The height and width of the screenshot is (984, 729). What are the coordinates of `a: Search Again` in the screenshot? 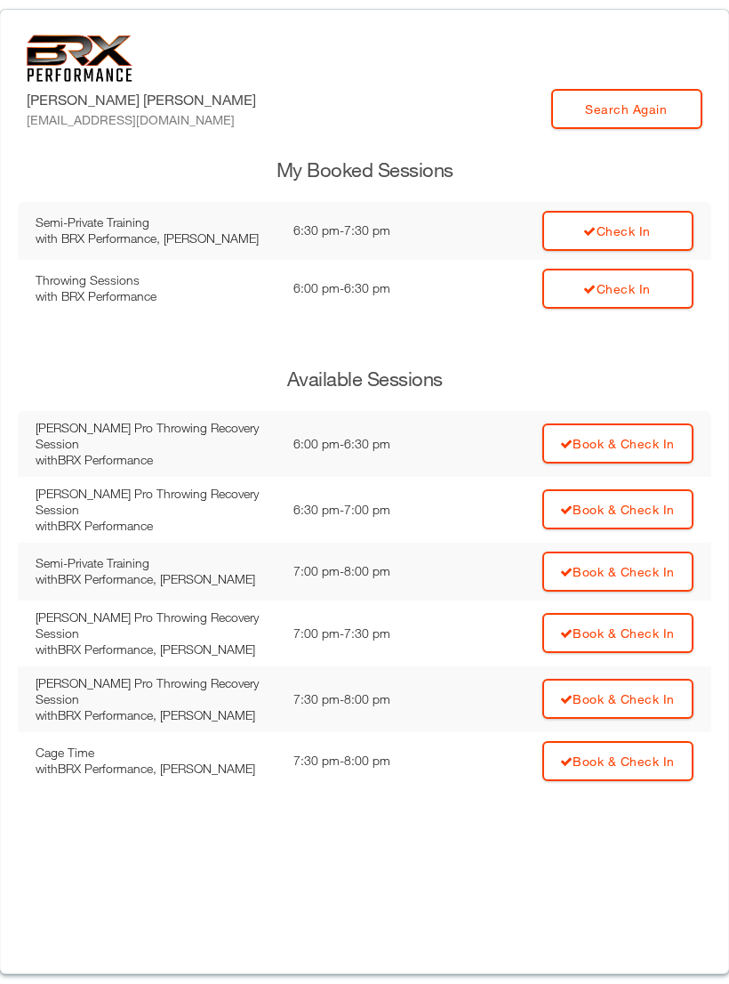 It's located at (627, 109).